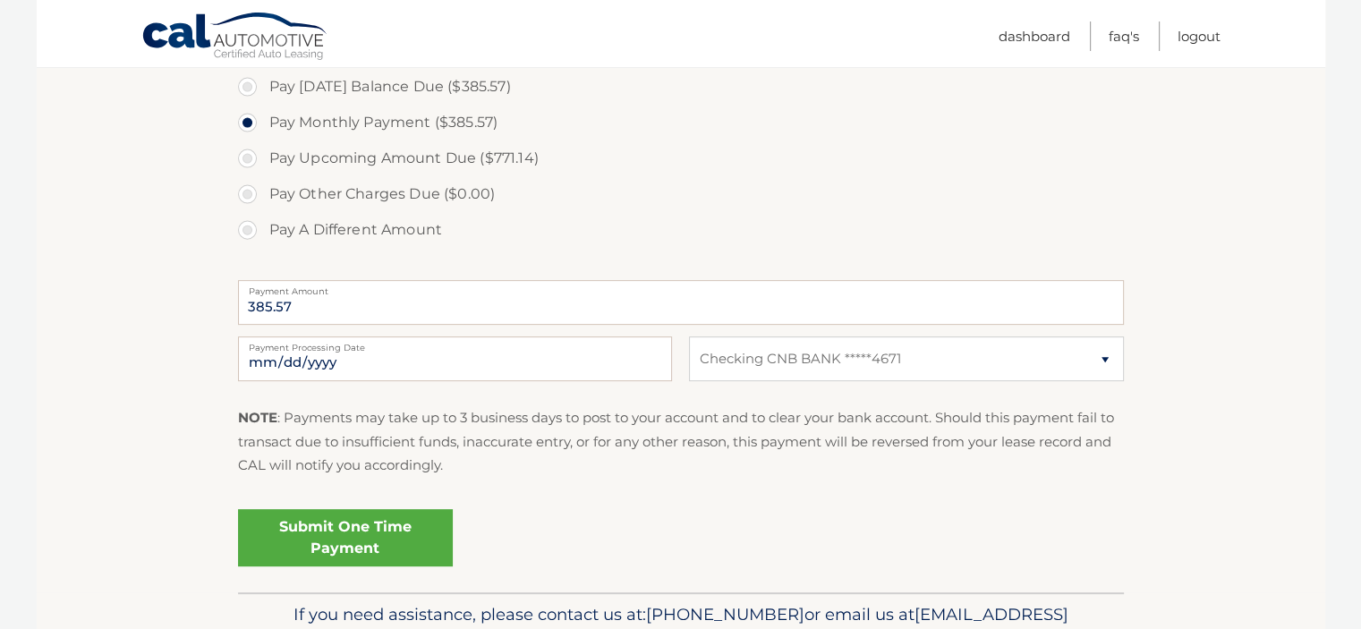 This screenshot has height=629, width=1361. Describe the element at coordinates (681, 230) in the screenshot. I see `label: Pay A Different Amount` at that location.